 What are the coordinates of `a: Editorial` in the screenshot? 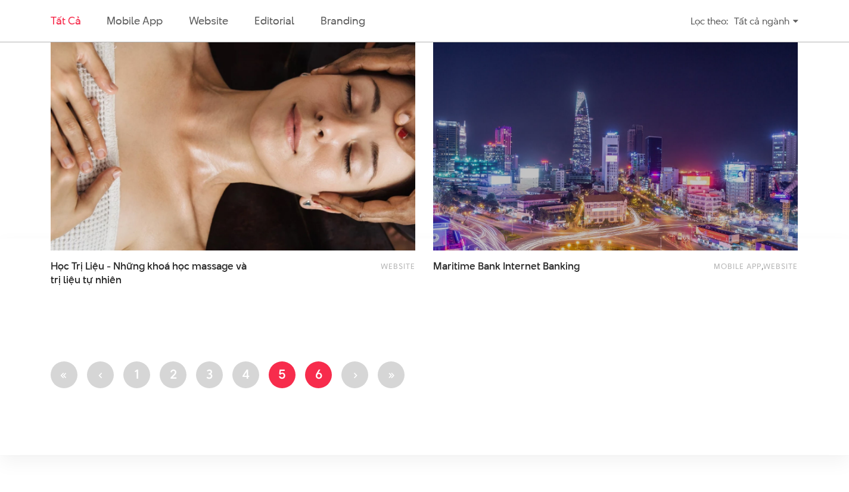 It's located at (274, 20).